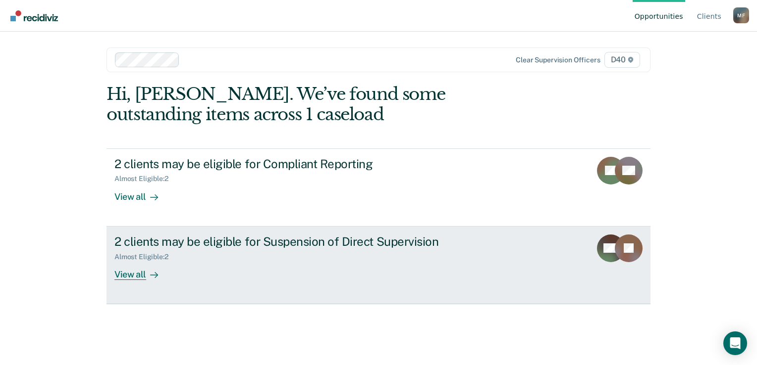  What do you see at coordinates (741, 15) in the screenshot?
I see `button: Profile dropdown button` at bounding box center [741, 15].